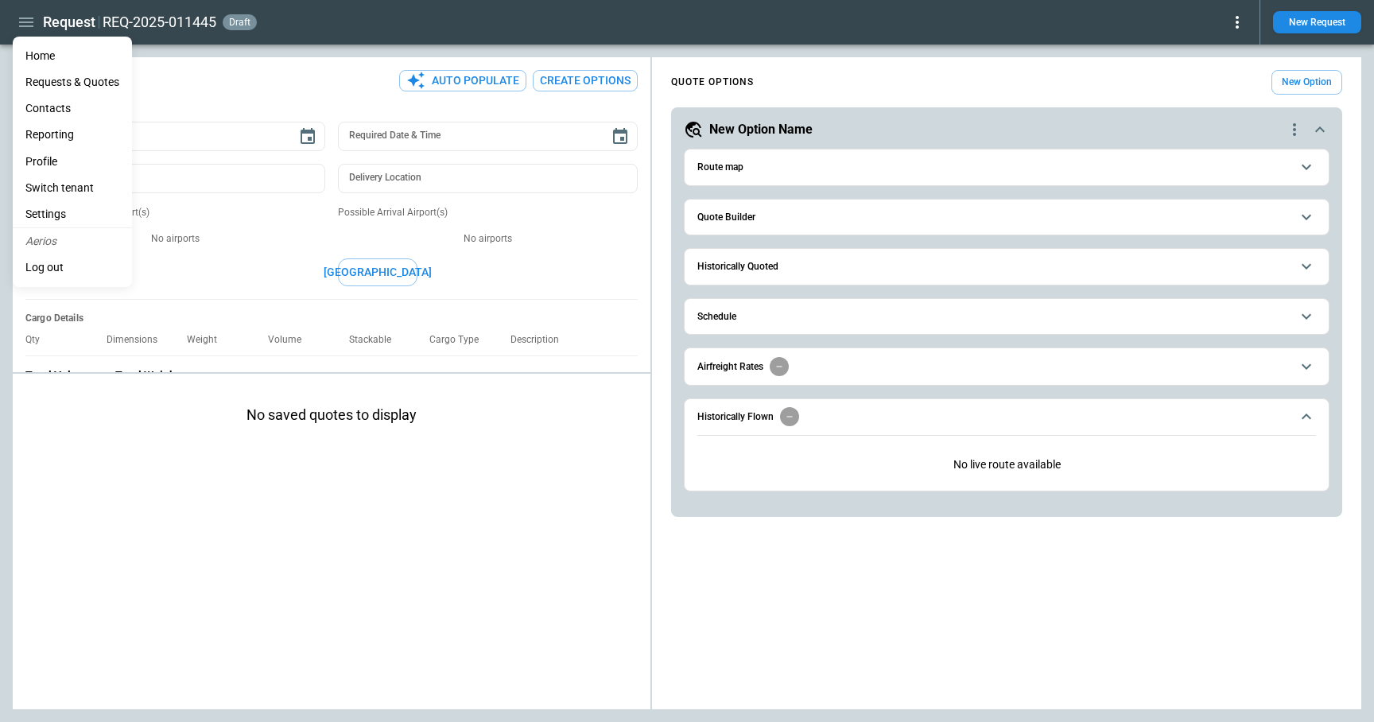  Describe the element at coordinates (72, 188) in the screenshot. I see `li: Switch tenant` at that location.